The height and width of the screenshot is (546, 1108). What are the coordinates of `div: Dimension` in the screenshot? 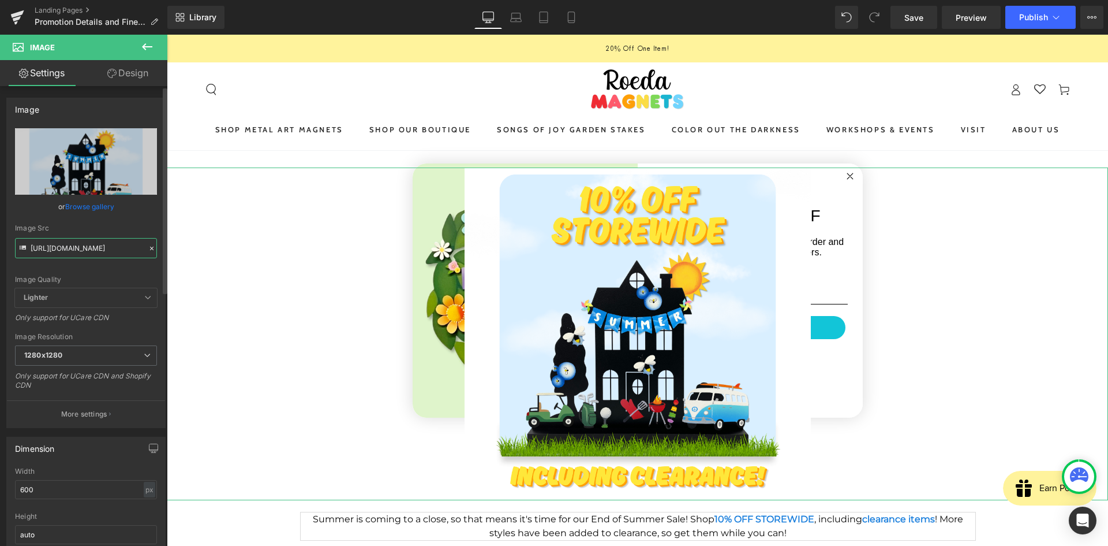 It's located at (35, 445).